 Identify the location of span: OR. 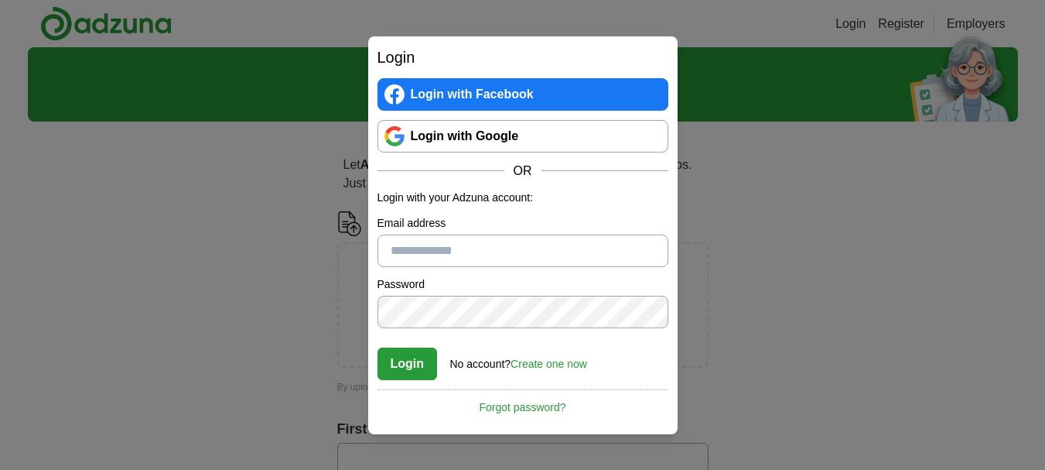
(523, 171).